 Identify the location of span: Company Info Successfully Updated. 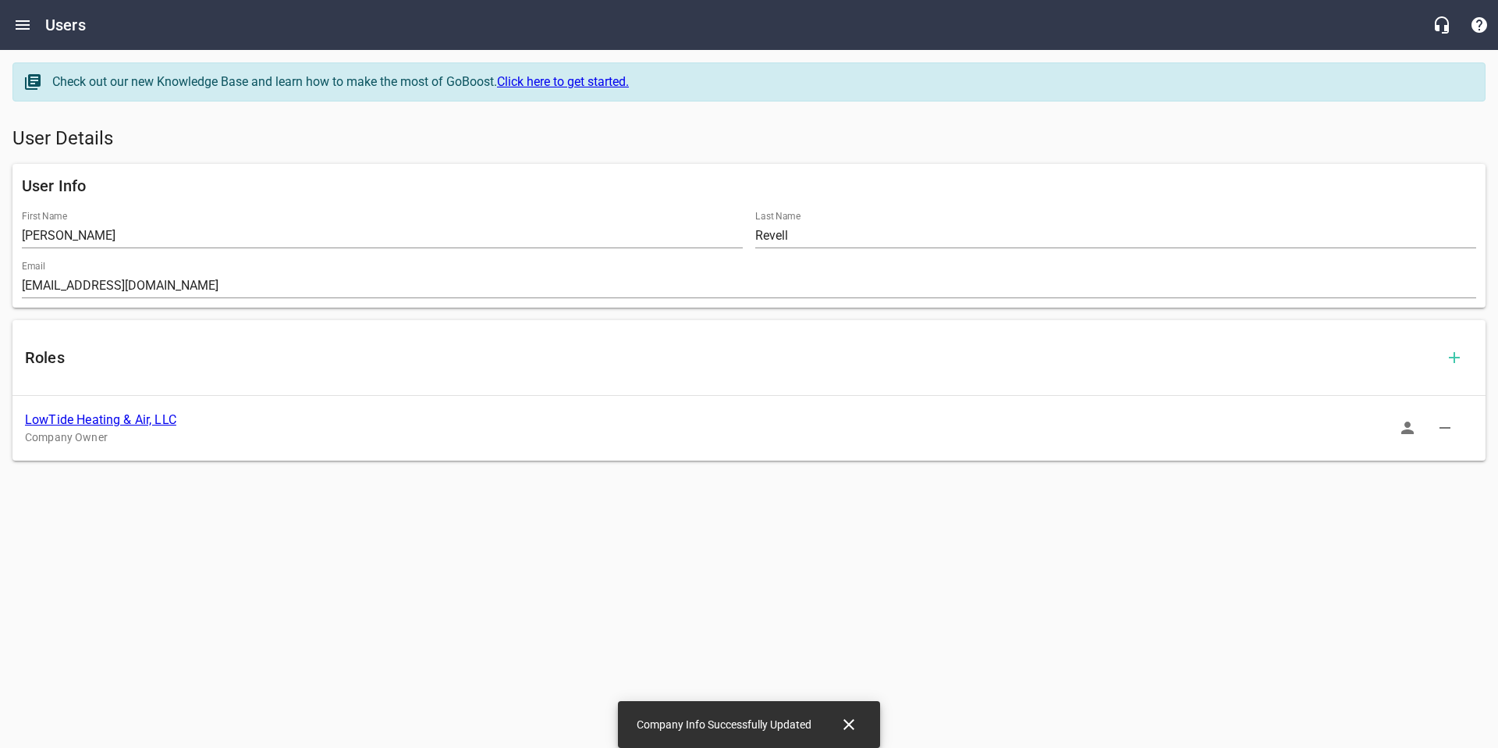
(724, 724).